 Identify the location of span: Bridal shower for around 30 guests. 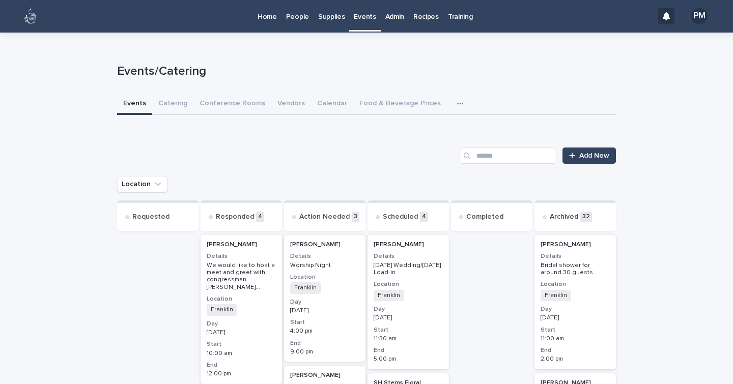
(566, 269).